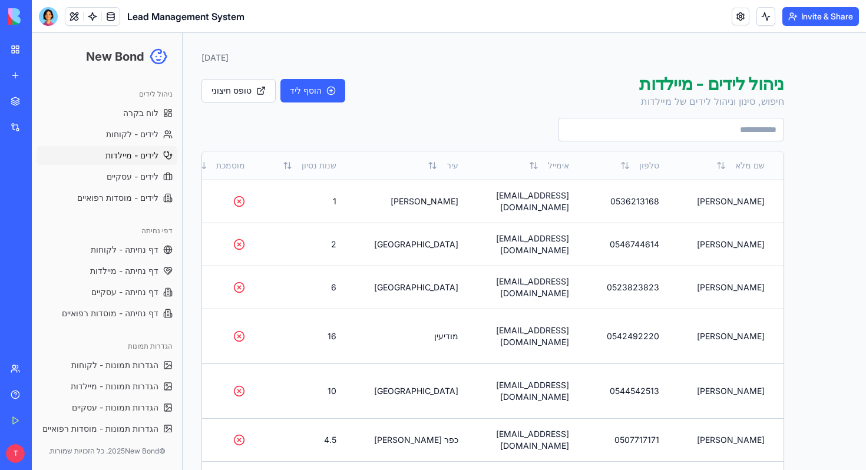  I want to click on td: 6, so click(277, 254).